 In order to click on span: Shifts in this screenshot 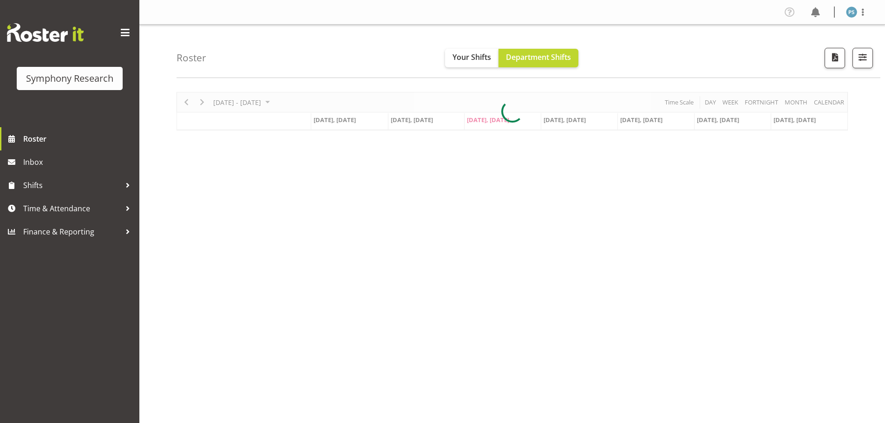, I will do `click(72, 185)`.